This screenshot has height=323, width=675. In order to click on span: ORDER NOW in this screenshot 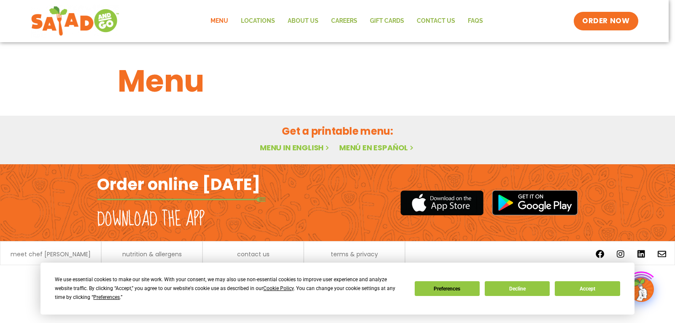, I will do `click(606, 21)`.